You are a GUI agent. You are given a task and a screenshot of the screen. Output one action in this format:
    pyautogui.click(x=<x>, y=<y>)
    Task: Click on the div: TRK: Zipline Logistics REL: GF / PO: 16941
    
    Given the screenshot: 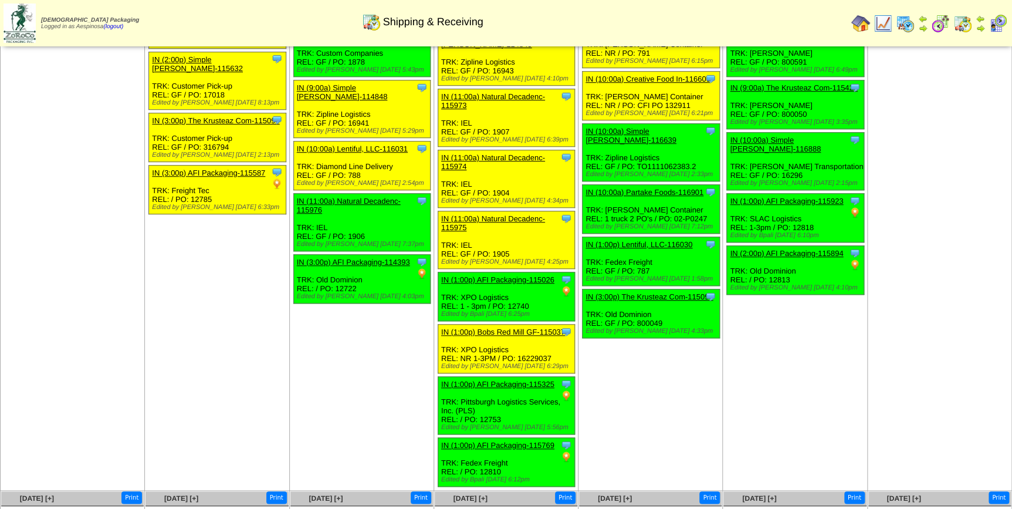 What is the action you would take?
    pyautogui.click(x=362, y=109)
    